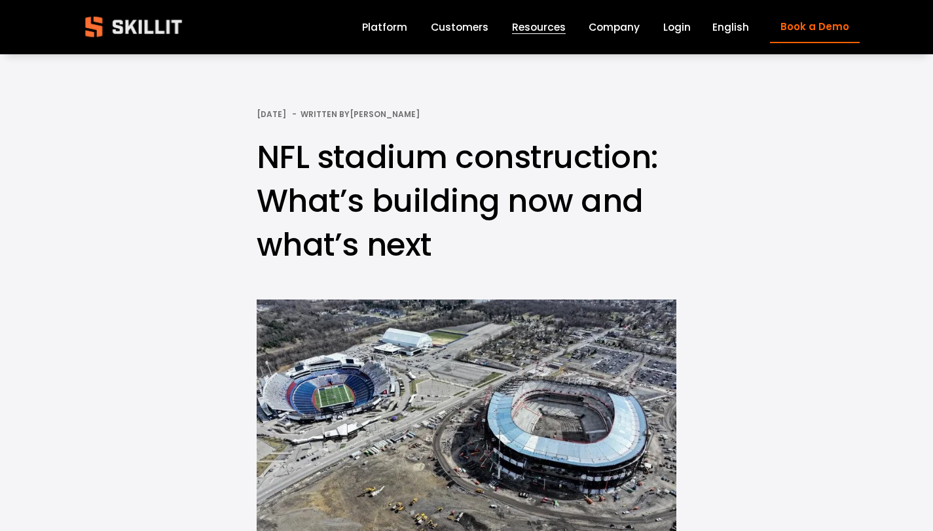 The image size is (933, 531). What do you see at coordinates (539, 27) in the screenshot?
I see `span: Resources` at bounding box center [539, 27].